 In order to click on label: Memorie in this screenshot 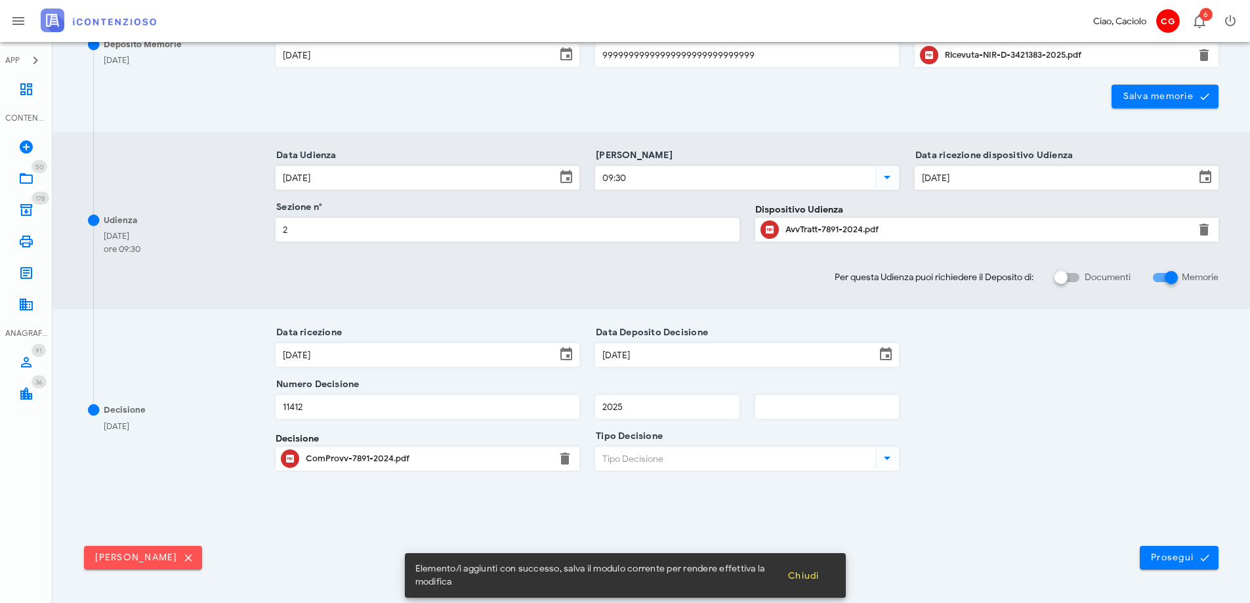, I will do `click(1201, 278)`.